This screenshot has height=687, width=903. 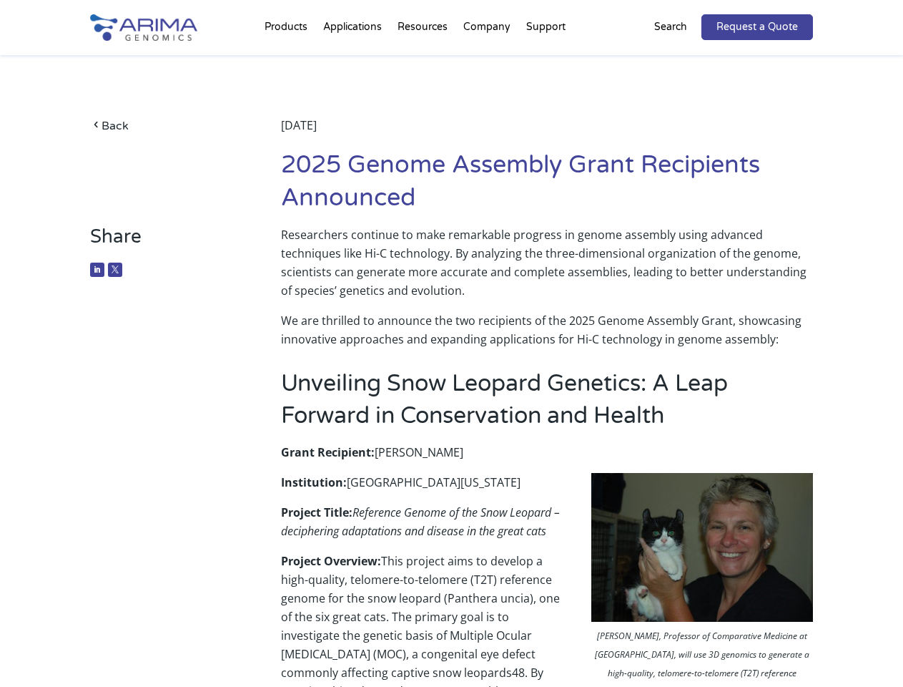 I want to click on em: Reference Genome of the Snow Leopard – deciphering adaptations and disease in the great cats, so click(x=421, y=521).